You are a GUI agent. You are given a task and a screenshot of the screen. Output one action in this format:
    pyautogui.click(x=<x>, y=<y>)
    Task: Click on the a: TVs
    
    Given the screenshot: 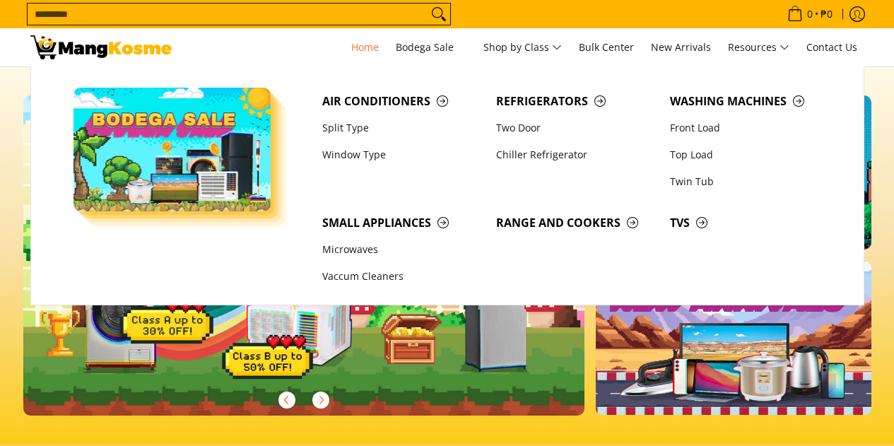 What is the action you would take?
    pyautogui.click(x=750, y=223)
    